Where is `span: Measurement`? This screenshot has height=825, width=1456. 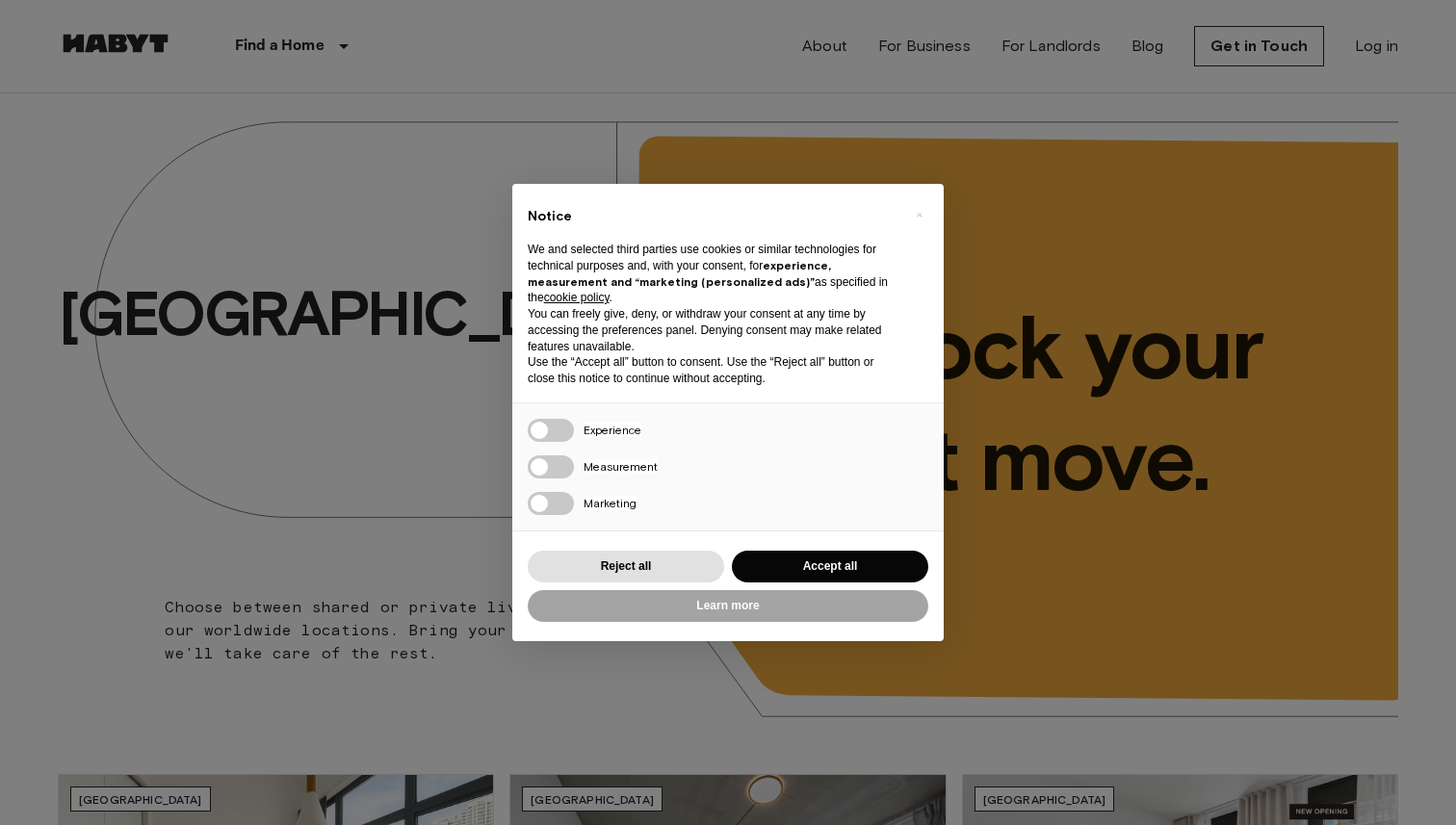 span: Measurement is located at coordinates (620, 466).